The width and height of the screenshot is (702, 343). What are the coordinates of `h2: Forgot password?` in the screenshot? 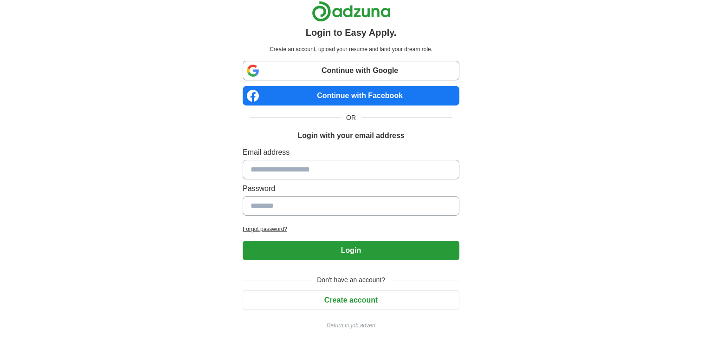 It's located at (351, 229).